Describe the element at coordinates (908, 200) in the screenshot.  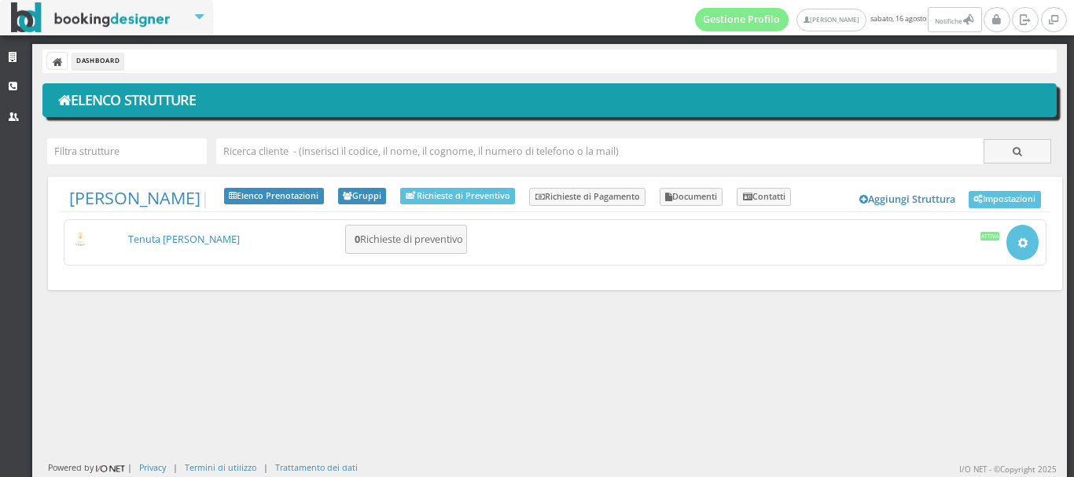
I see `a: Aggiungi Struttura` at that location.